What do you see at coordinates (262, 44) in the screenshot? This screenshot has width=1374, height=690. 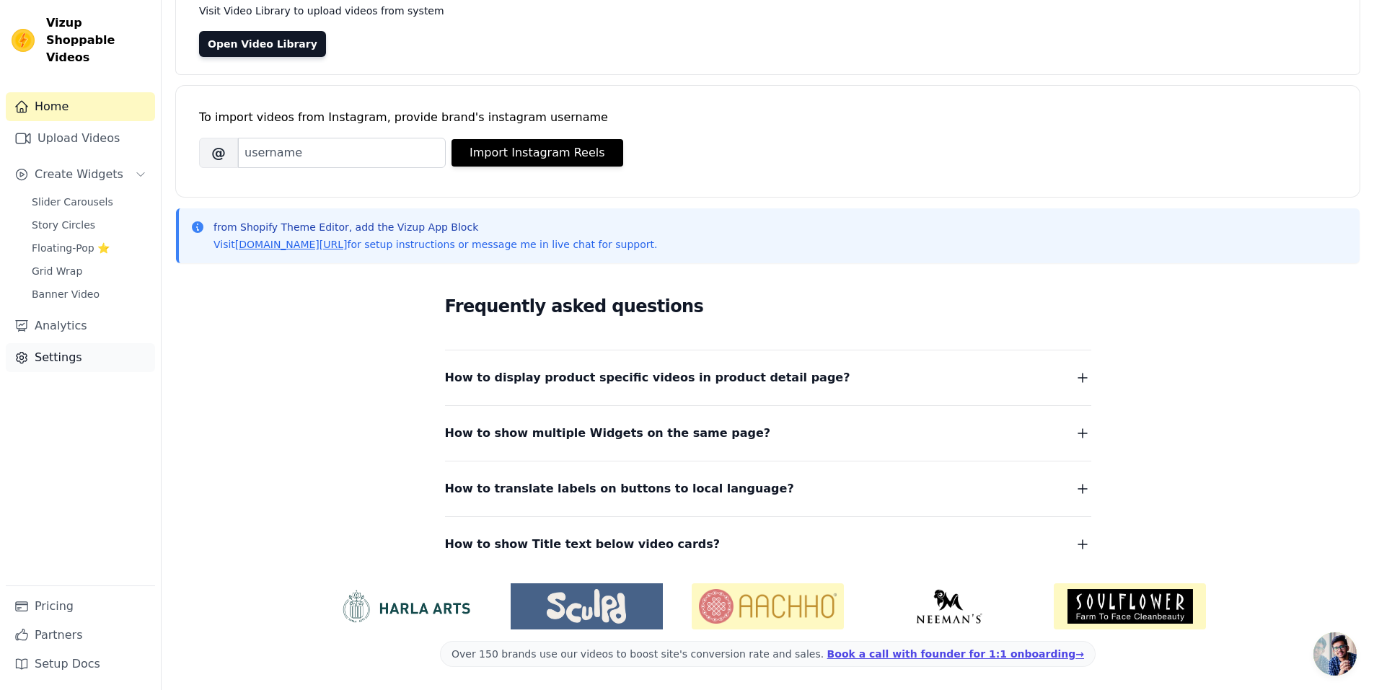 I see `a: Open Video Library` at bounding box center [262, 44].